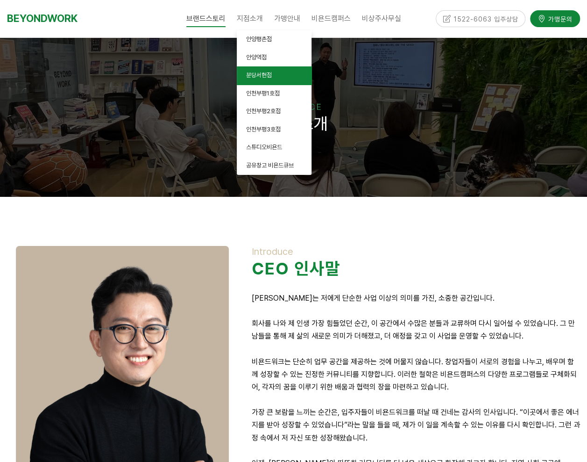 The image size is (587, 462). I want to click on a: 분당서현점, so click(274, 75).